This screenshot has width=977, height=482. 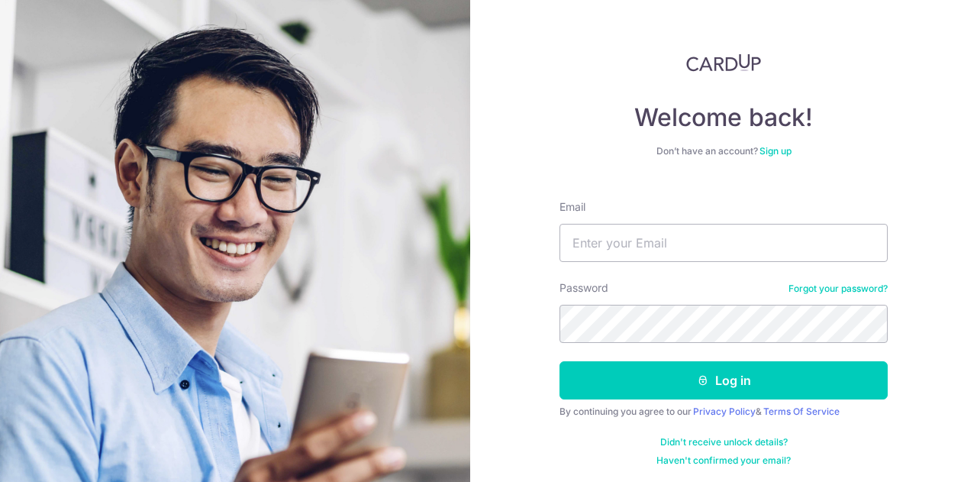 I want to click on label: Email, so click(x=573, y=207).